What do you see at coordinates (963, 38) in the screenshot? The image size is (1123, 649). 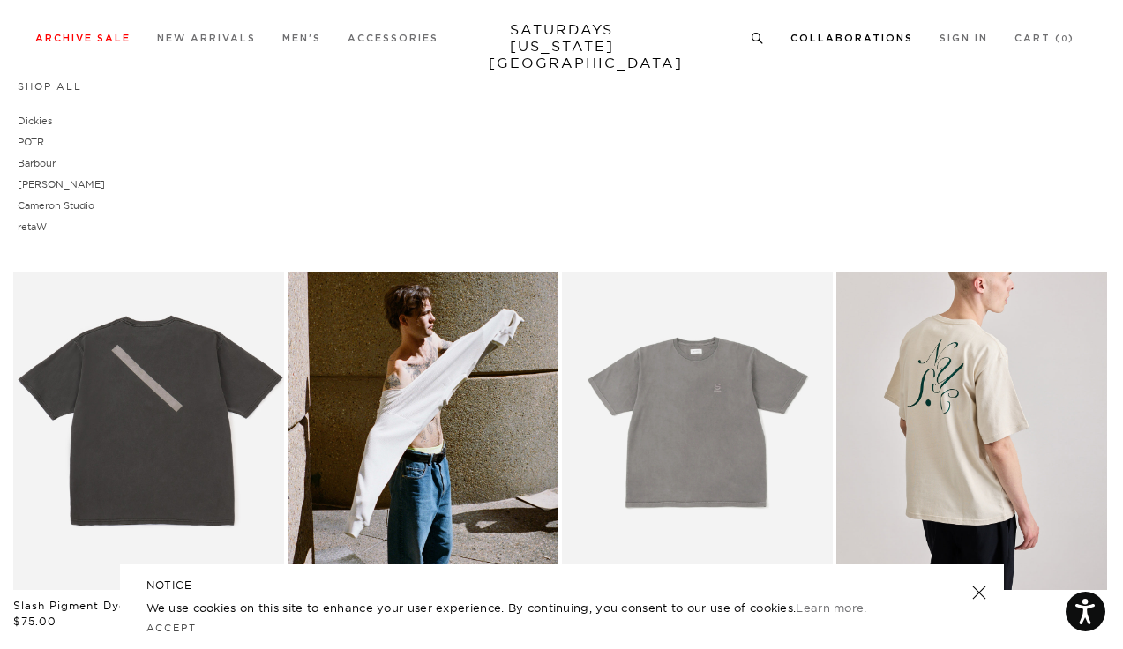 I see `a: Sign In` at bounding box center [963, 38].